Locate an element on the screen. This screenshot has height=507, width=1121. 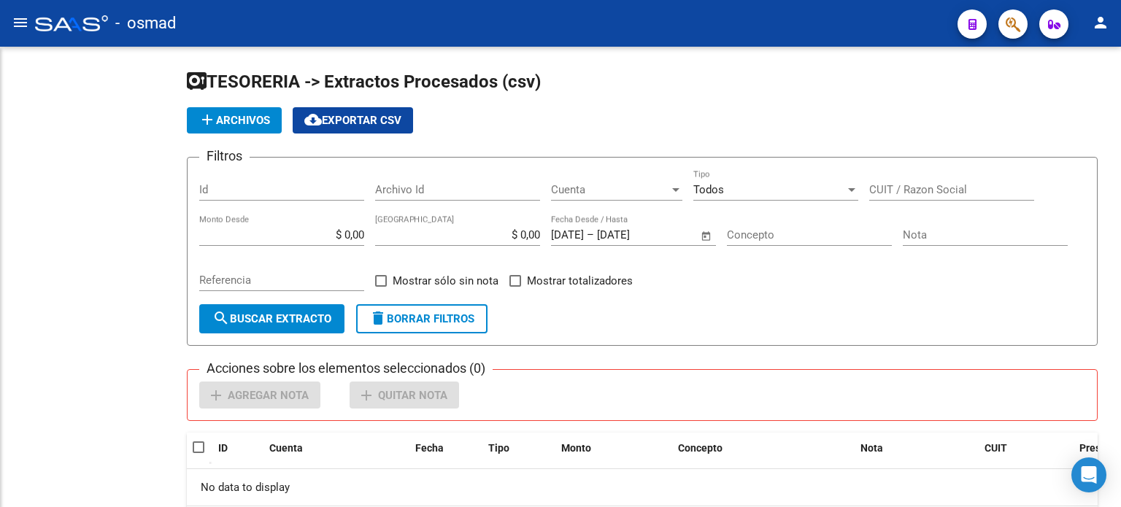
span: Exportar CSV is located at coordinates (352, 120).